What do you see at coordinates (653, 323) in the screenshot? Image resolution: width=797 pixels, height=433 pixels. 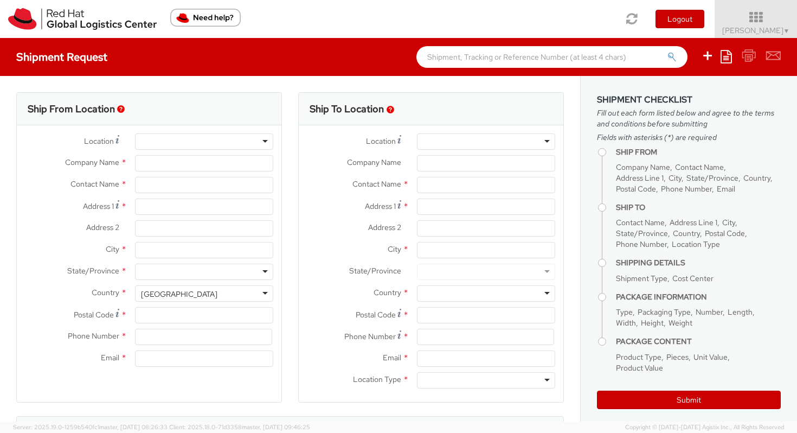 I see `span: Height` at bounding box center [653, 323].